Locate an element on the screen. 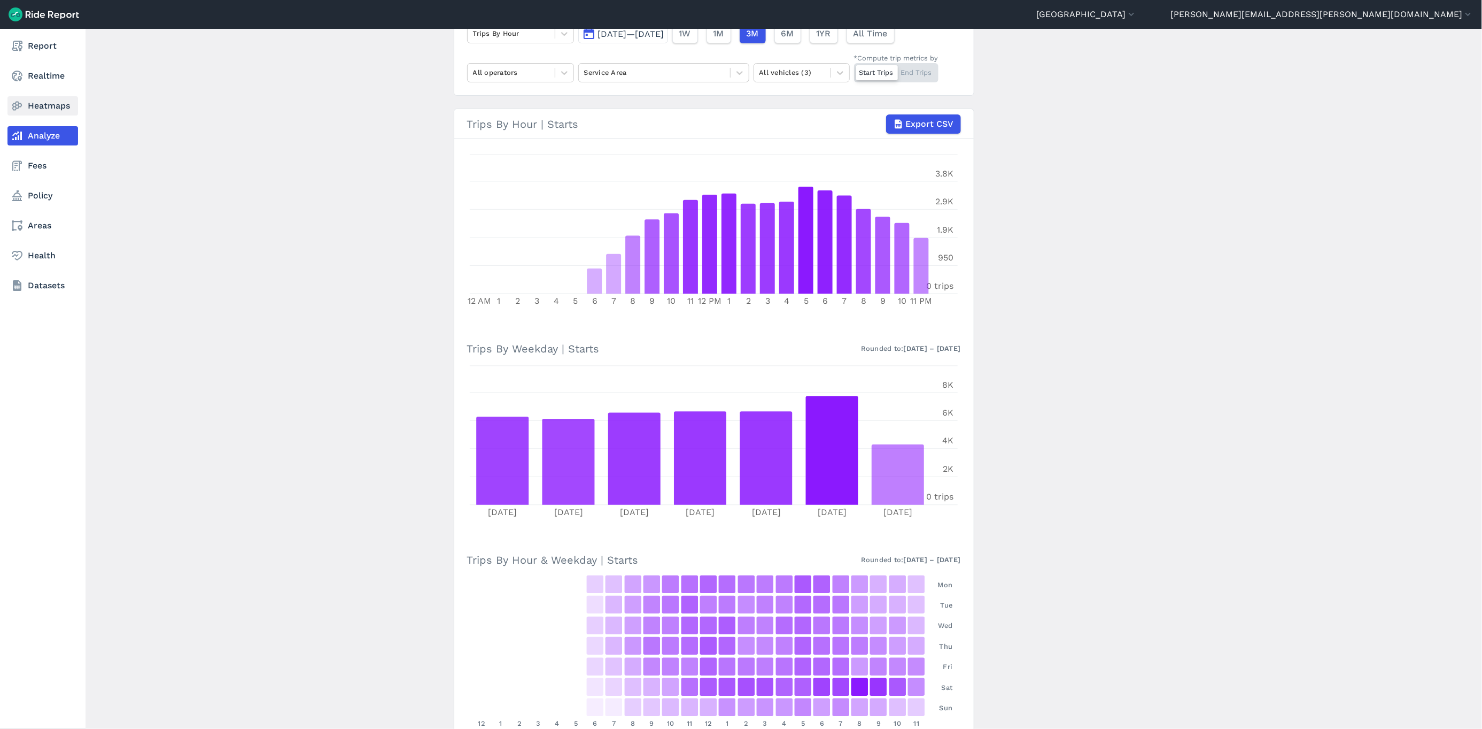 The image size is (1482, 729). tspan: 8K is located at coordinates (948, 384).